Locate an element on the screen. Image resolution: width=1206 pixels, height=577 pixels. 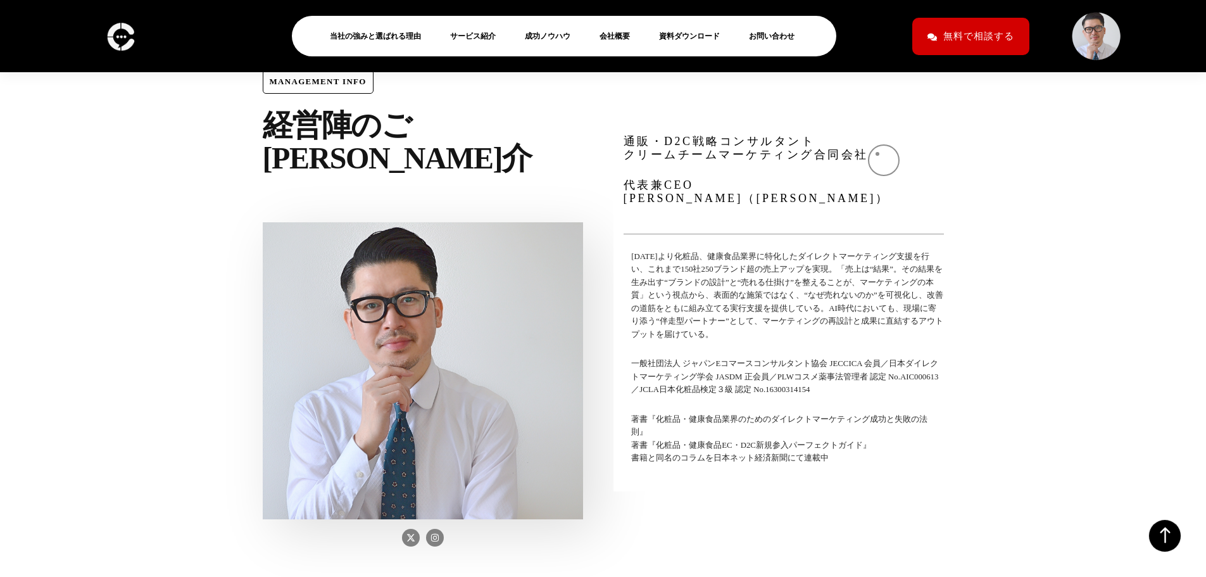
div: 営 is located at coordinates (306, 125).